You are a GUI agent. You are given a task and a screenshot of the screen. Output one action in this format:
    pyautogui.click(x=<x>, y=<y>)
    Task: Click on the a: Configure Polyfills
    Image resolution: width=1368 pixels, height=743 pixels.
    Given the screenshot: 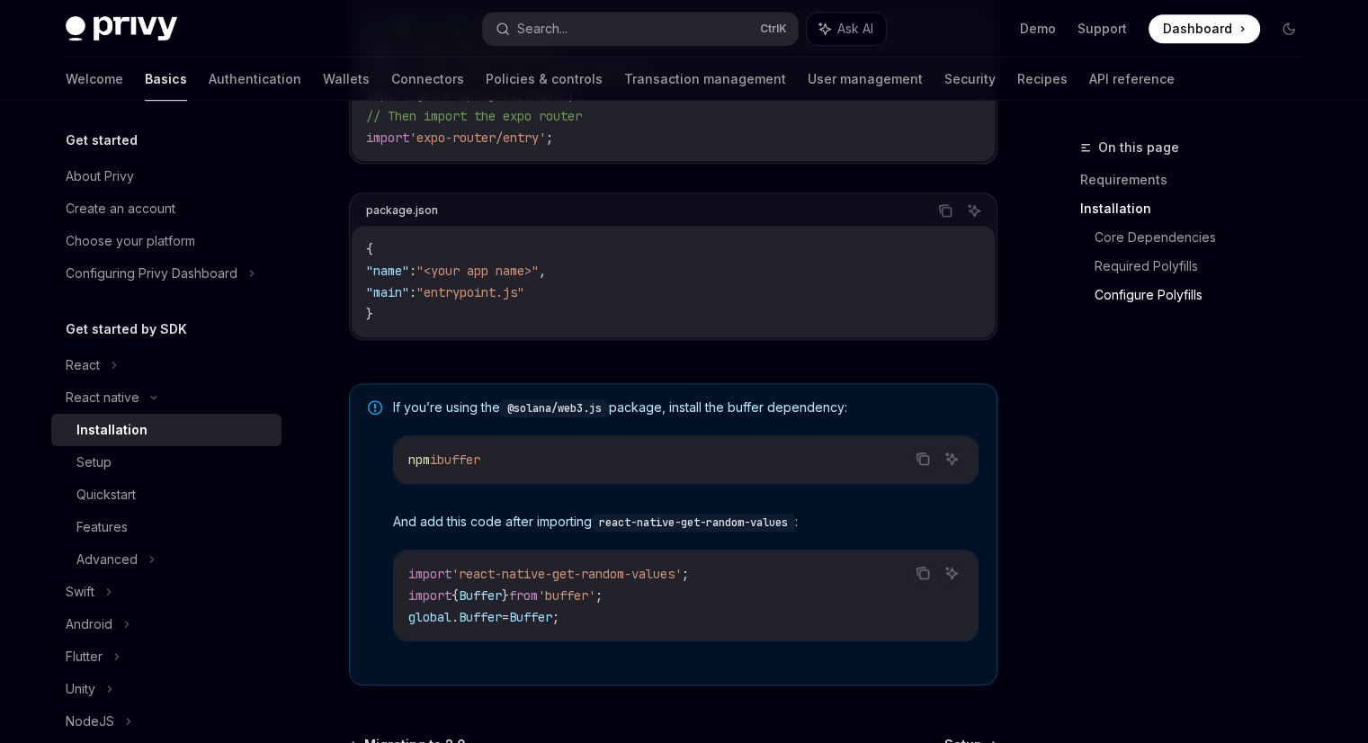 What is the action you would take?
    pyautogui.click(x=1206, y=295)
    